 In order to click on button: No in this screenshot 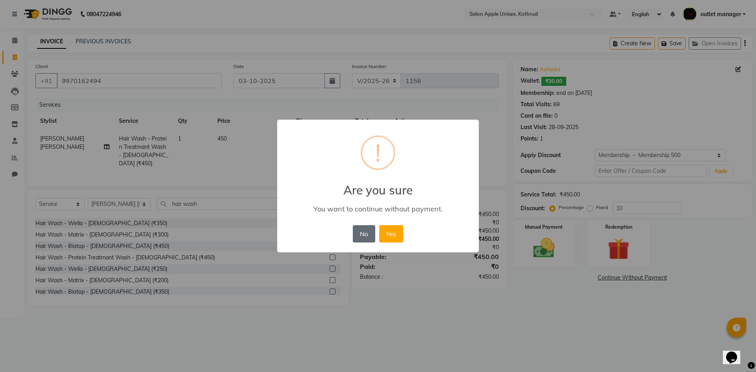, I will do `click(364, 234)`.